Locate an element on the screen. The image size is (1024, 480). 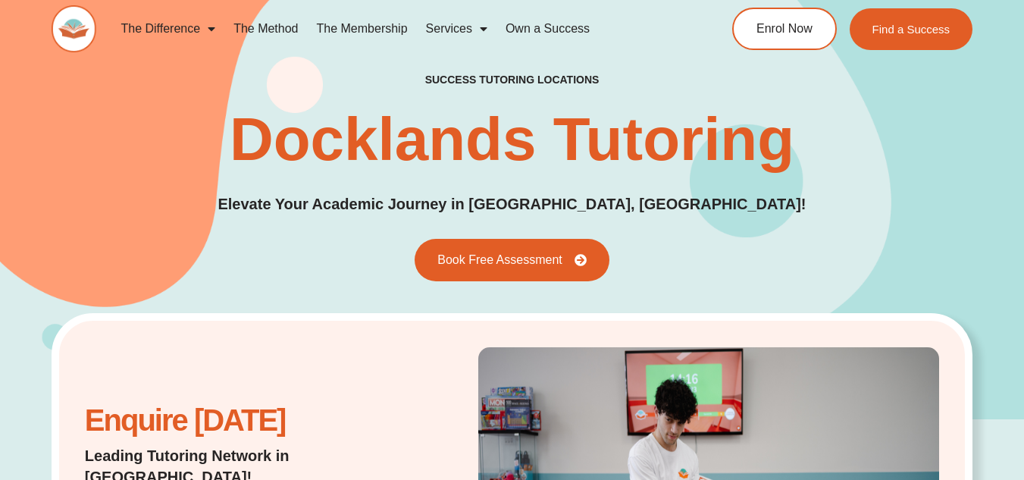
span: Enrol Now is located at coordinates (785, 29).